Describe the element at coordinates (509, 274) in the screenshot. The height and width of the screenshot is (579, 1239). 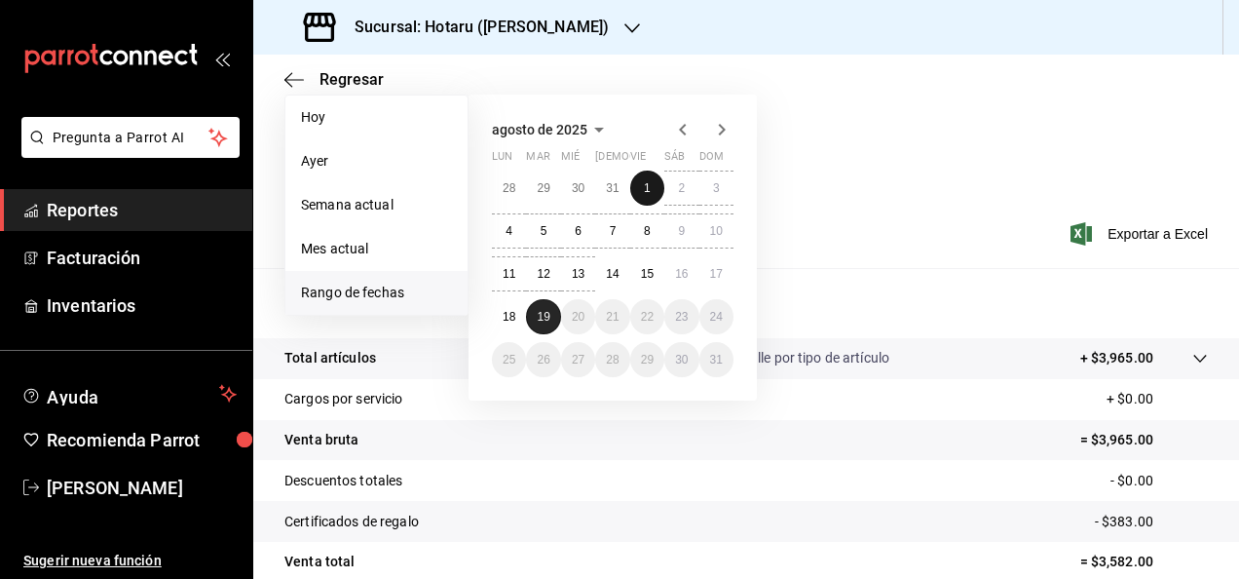
I see `button: 11 de agosto de 2025` at that location.